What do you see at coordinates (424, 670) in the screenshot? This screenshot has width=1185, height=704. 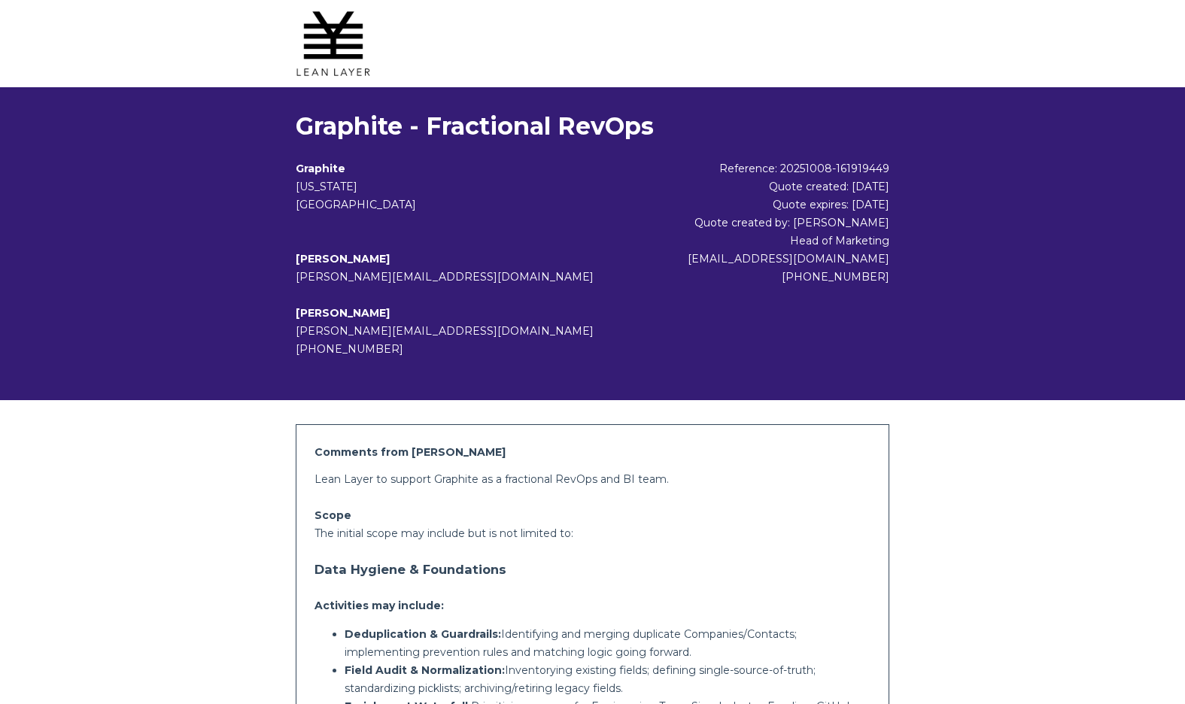 I see `strong: Field Audit & Normalization:` at bounding box center [424, 670].